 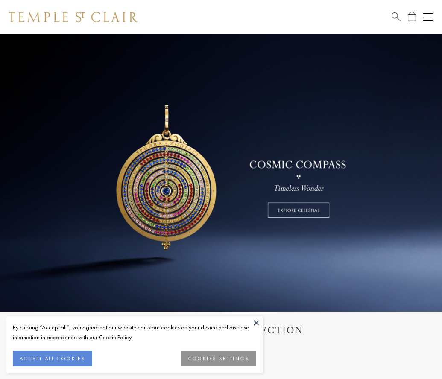 I want to click on button: ACCEPT ALL COOKIES, so click(x=53, y=359).